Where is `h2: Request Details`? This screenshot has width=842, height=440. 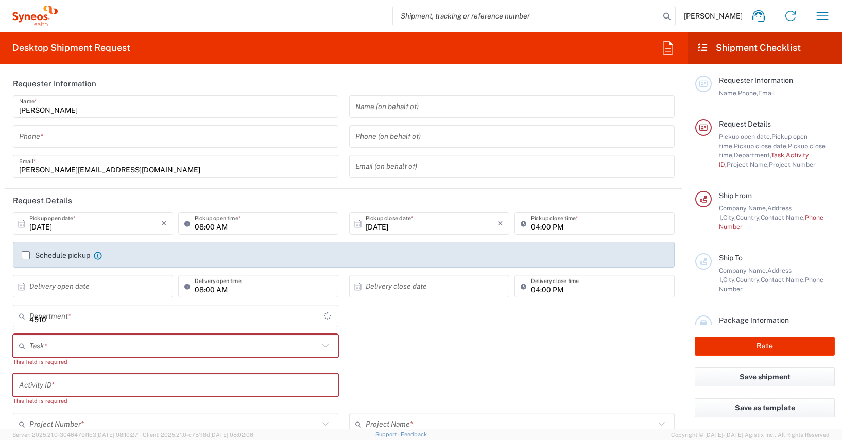
h2: Request Details is located at coordinates (42, 201).